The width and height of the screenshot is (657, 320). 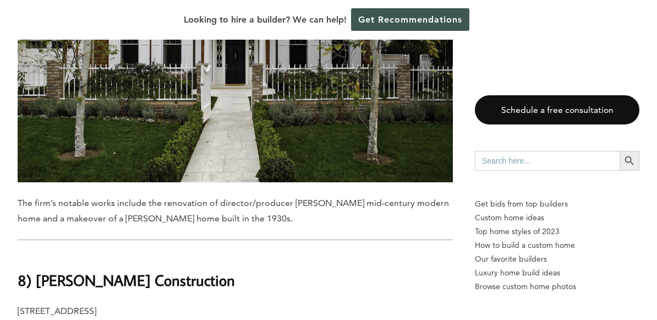 I want to click on a: Luxury home build ideas, so click(x=557, y=273).